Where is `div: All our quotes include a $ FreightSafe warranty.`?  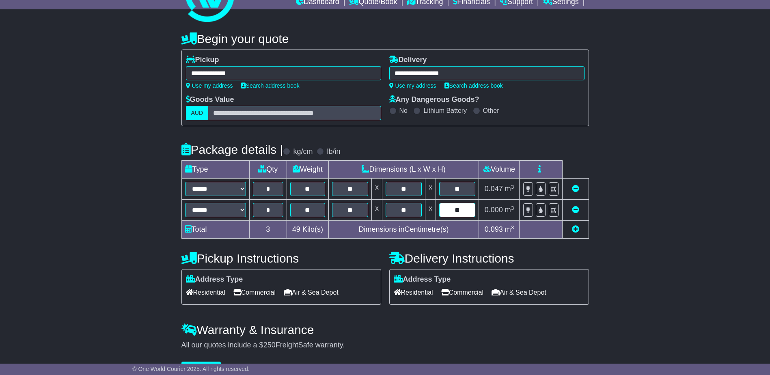 div: All our quotes include a $ FreightSafe warranty. is located at coordinates (385, 345).